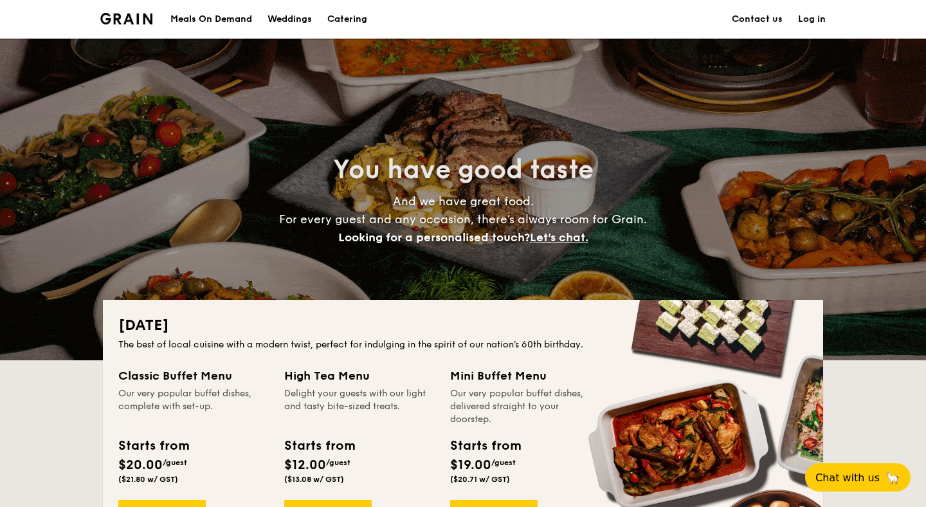 The width and height of the screenshot is (926, 507). I want to click on span: $19.00, so click(471, 465).